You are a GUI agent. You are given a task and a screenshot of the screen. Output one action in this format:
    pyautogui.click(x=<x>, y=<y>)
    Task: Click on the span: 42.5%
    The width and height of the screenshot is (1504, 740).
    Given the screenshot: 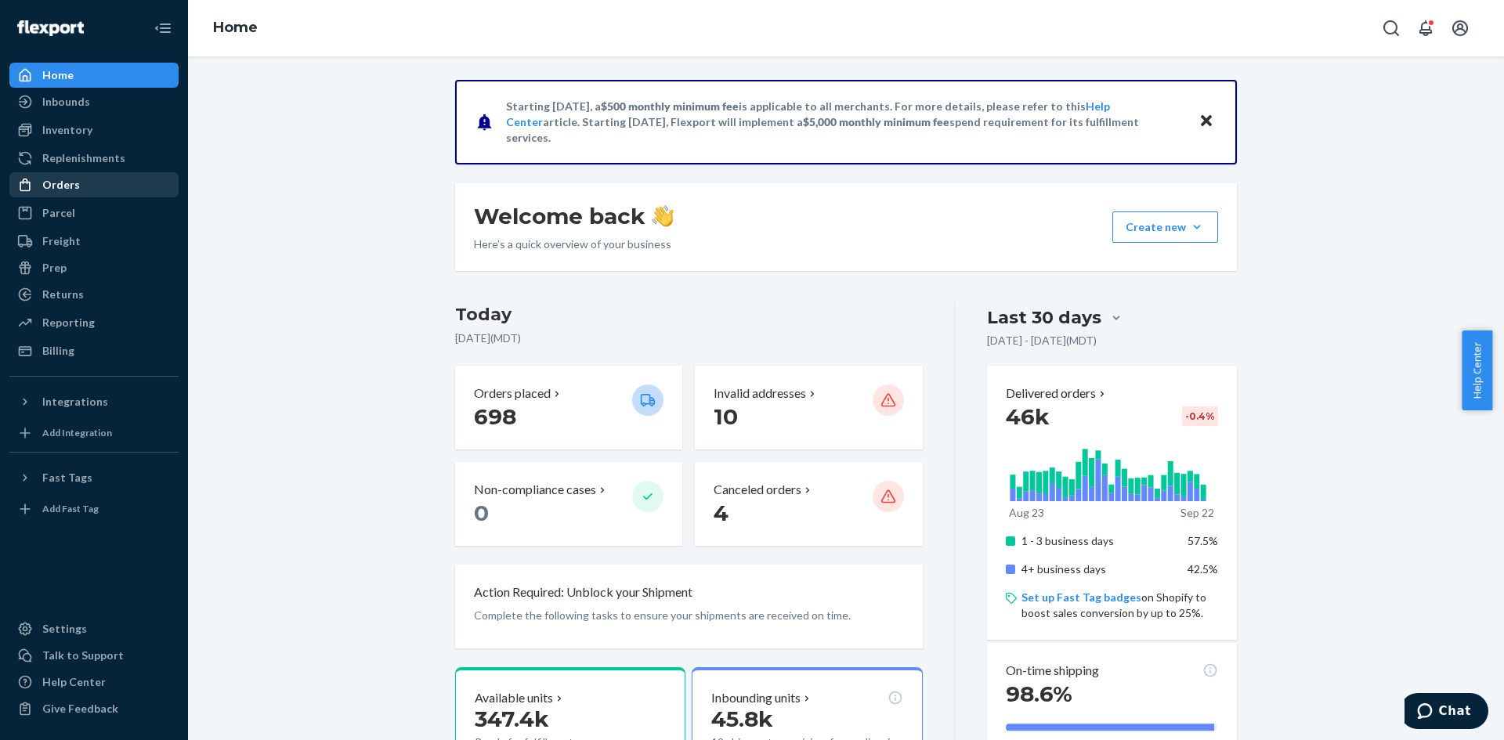 What is the action you would take?
    pyautogui.click(x=1202, y=569)
    